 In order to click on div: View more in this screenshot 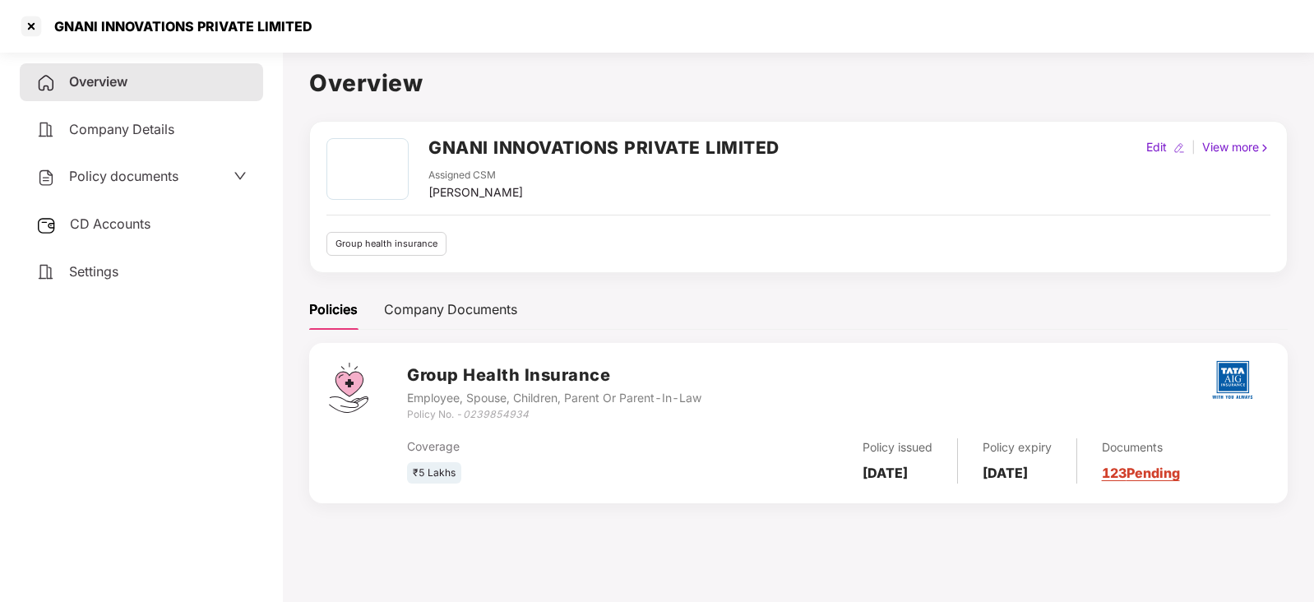, I will do `click(1236, 147)`.